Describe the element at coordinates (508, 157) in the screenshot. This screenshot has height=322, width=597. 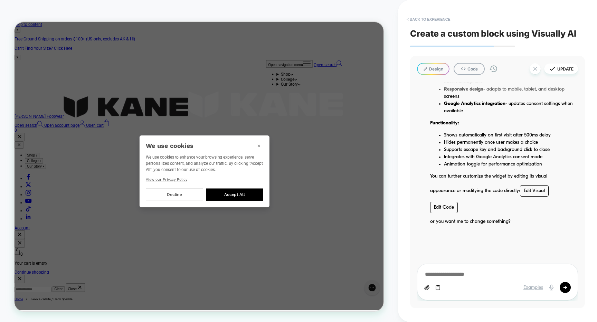
I see `li: Integrates with Google Analytics consent mode` at that location.